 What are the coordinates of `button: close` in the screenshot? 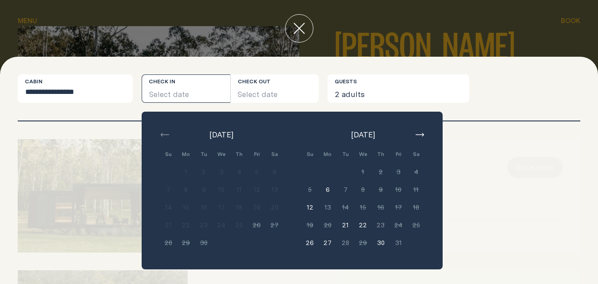 It's located at (299, 28).